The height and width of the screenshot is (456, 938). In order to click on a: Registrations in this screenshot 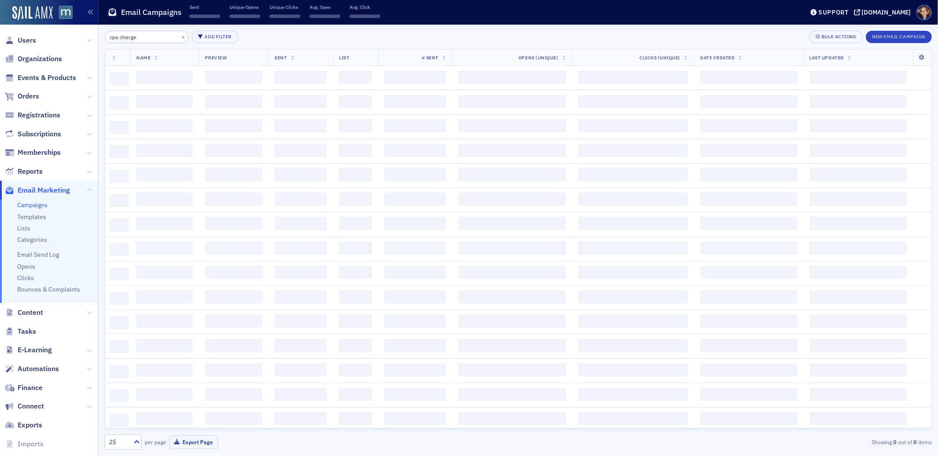, I will do `click(33, 115)`.